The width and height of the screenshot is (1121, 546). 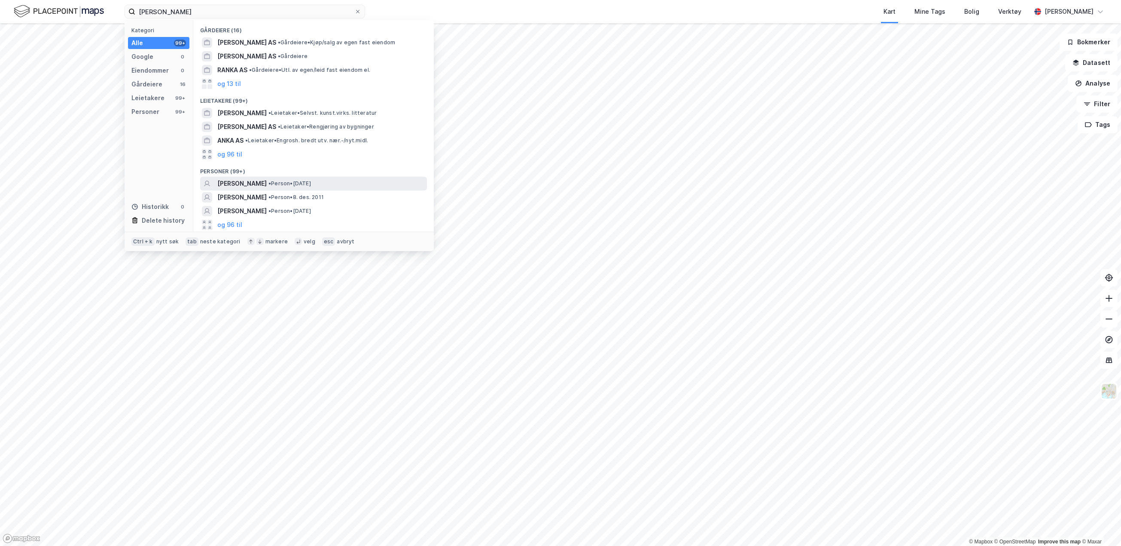 What do you see at coordinates (293, 56) in the screenshot?
I see `span: Gårdeiere` at bounding box center [293, 56].